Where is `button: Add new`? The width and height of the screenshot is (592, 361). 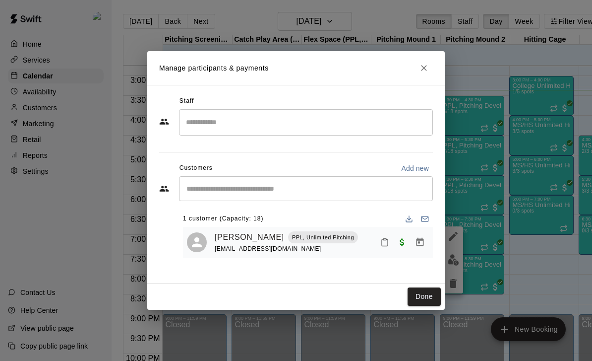
button: Add new is located at coordinates (415, 168).